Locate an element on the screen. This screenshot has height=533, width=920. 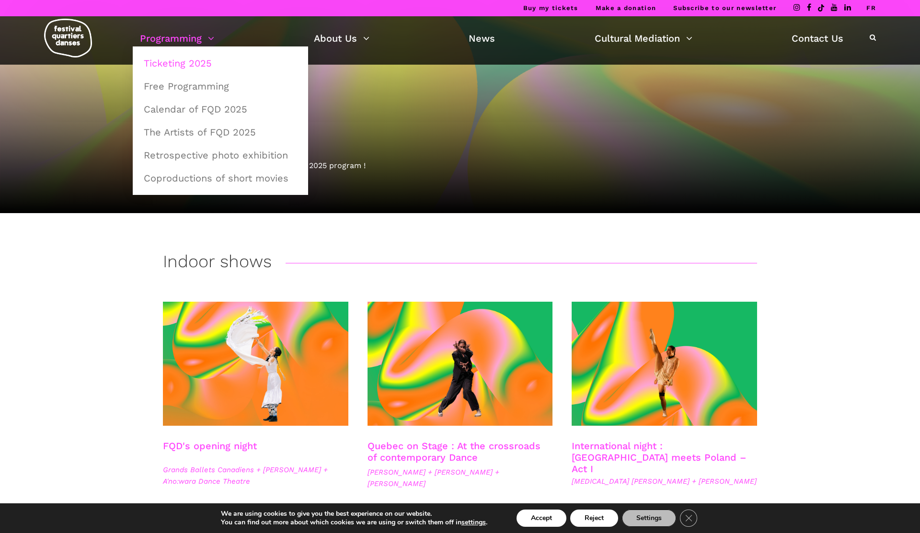
button: Settings is located at coordinates (649, 518).